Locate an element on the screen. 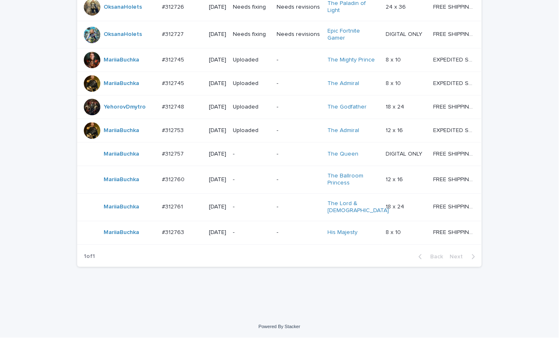 The image size is (559, 338). p: 24 x 36 is located at coordinates (397, 6).